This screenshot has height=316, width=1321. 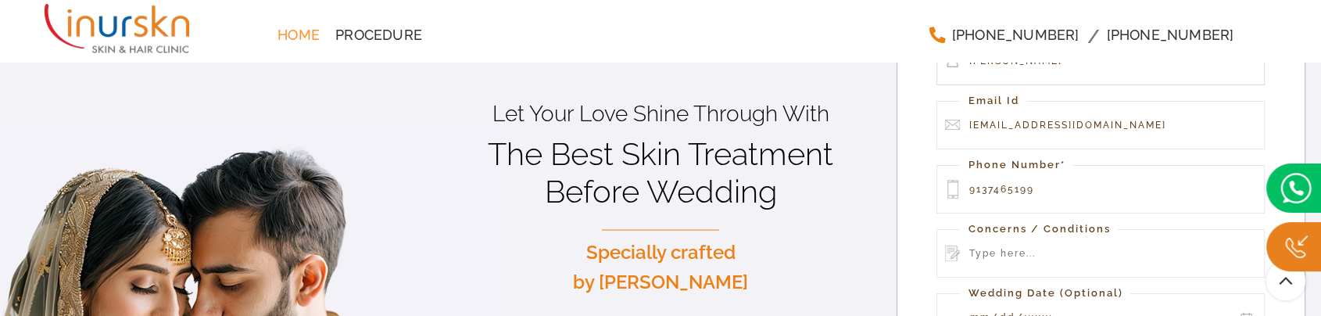 I want to click on input: 123-456-7890, so click(x=1101, y=189).